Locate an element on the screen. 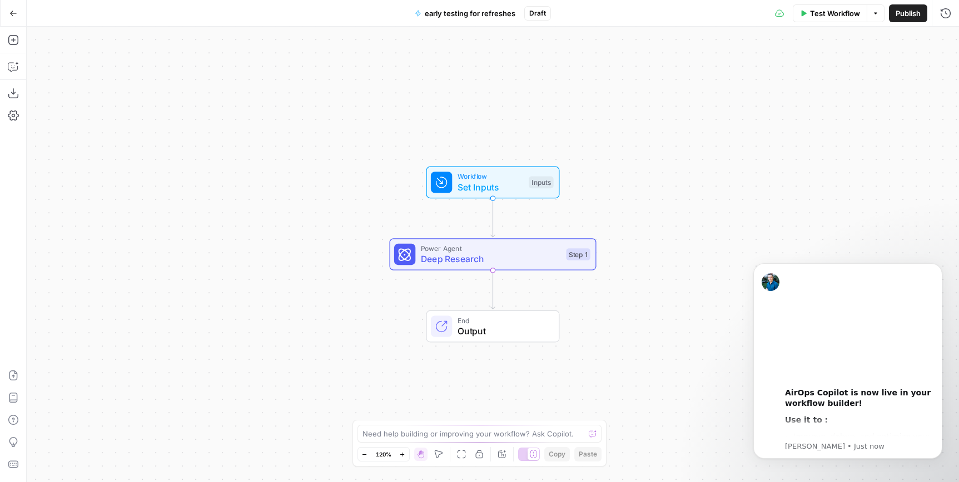 Image resolution: width=959 pixels, height=482 pixels. video: Play video is located at coordinates (123, 79).